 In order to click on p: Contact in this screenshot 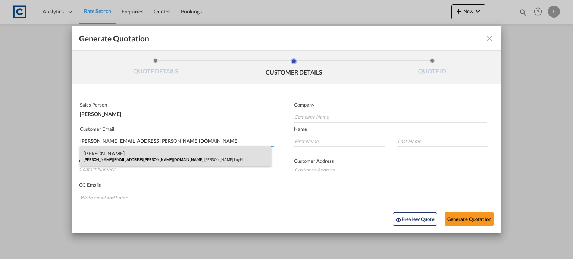, I will do `click(176, 161)`.